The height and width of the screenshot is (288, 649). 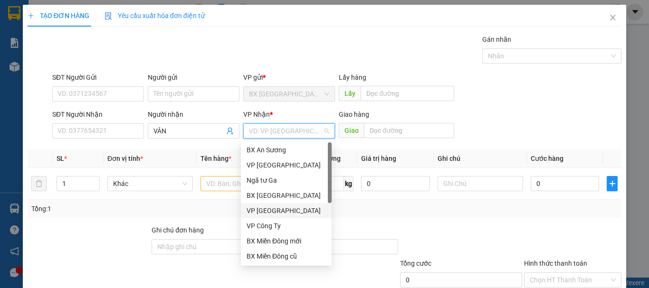 I want to click on div: Ngã tư Ga, so click(x=286, y=180).